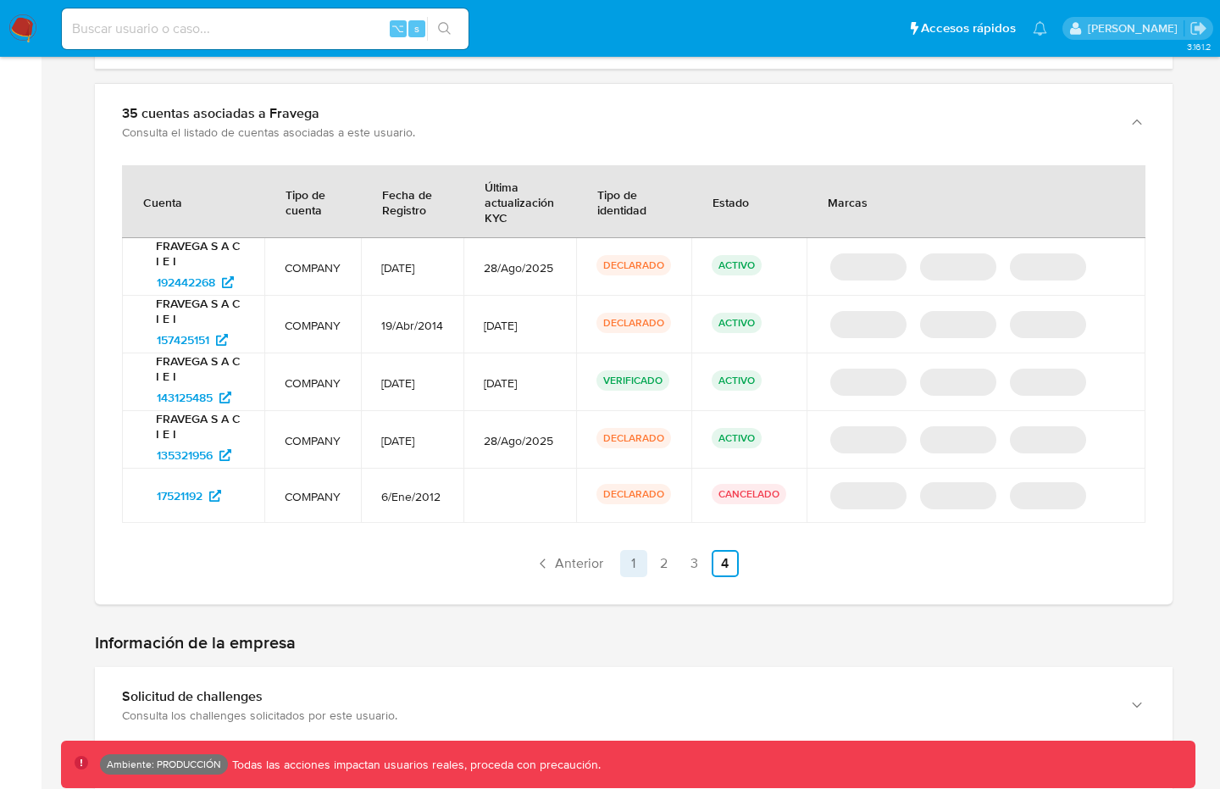 This screenshot has width=1220, height=789. What do you see at coordinates (968, 28) in the screenshot?
I see `span: Accesos rápidos` at bounding box center [968, 28].